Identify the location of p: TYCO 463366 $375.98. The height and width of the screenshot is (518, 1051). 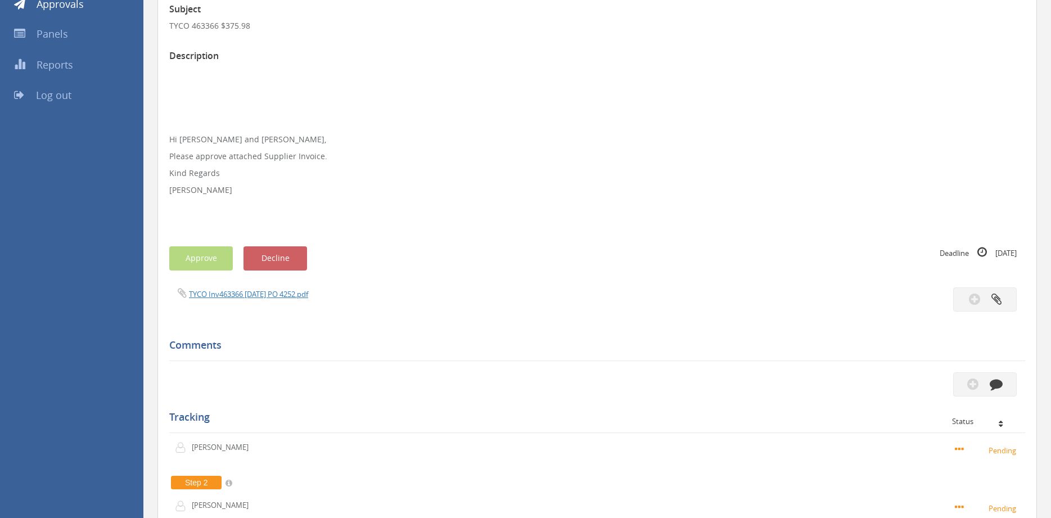
(597, 26).